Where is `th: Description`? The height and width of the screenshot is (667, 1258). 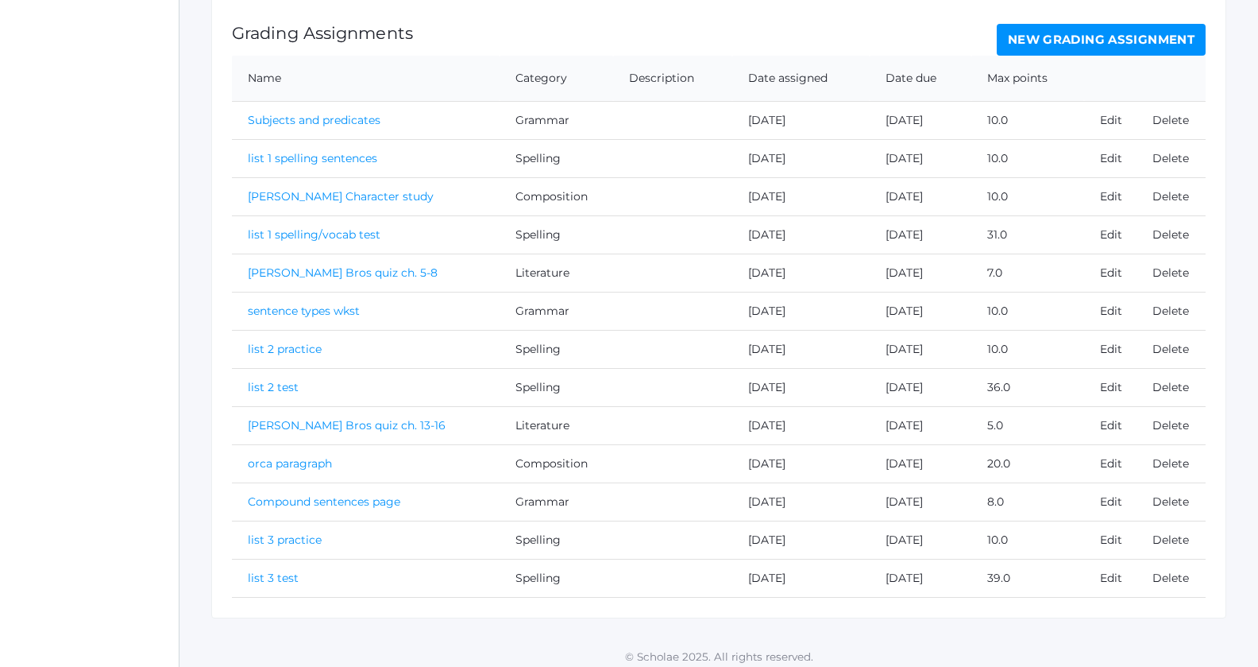 th: Description is located at coordinates (673, 79).